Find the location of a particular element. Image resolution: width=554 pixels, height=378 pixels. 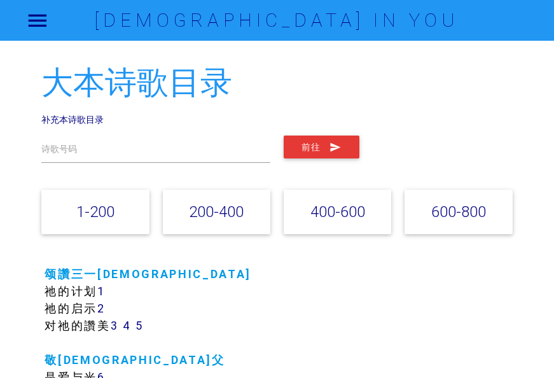

a: 400-600 is located at coordinates (338, 211).